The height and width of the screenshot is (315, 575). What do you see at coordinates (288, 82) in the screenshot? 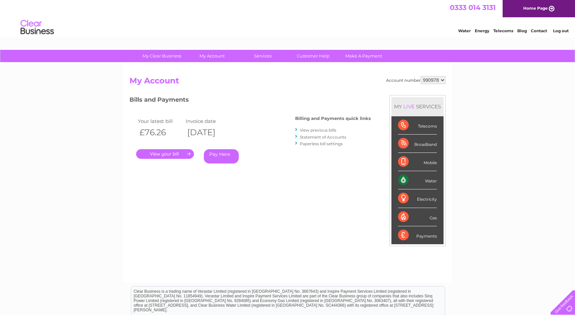
I see `h2: My Account` at bounding box center [288, 82].